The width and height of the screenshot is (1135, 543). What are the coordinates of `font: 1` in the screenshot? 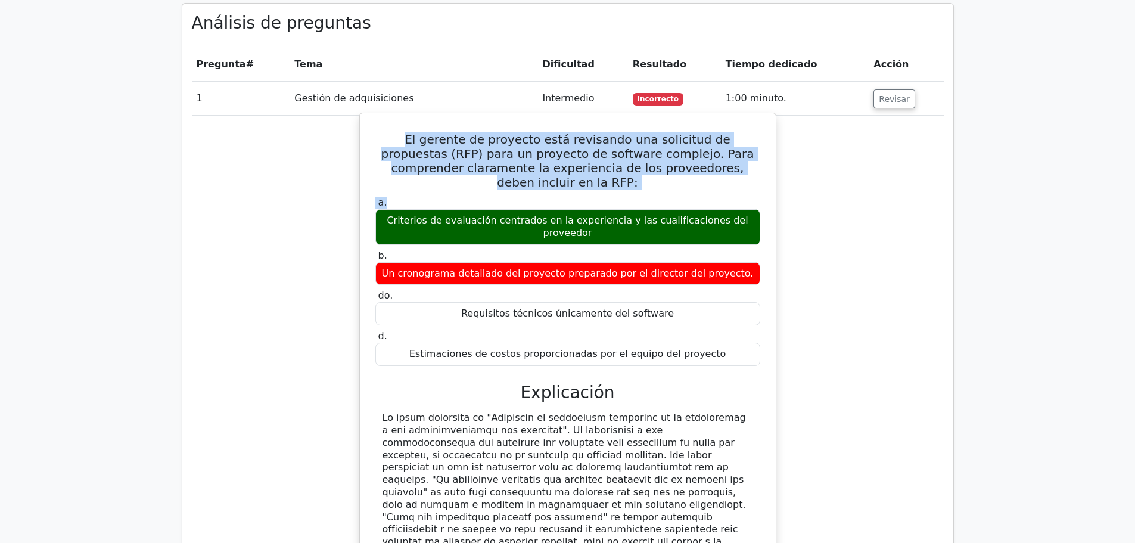 It's located at (200, 98).